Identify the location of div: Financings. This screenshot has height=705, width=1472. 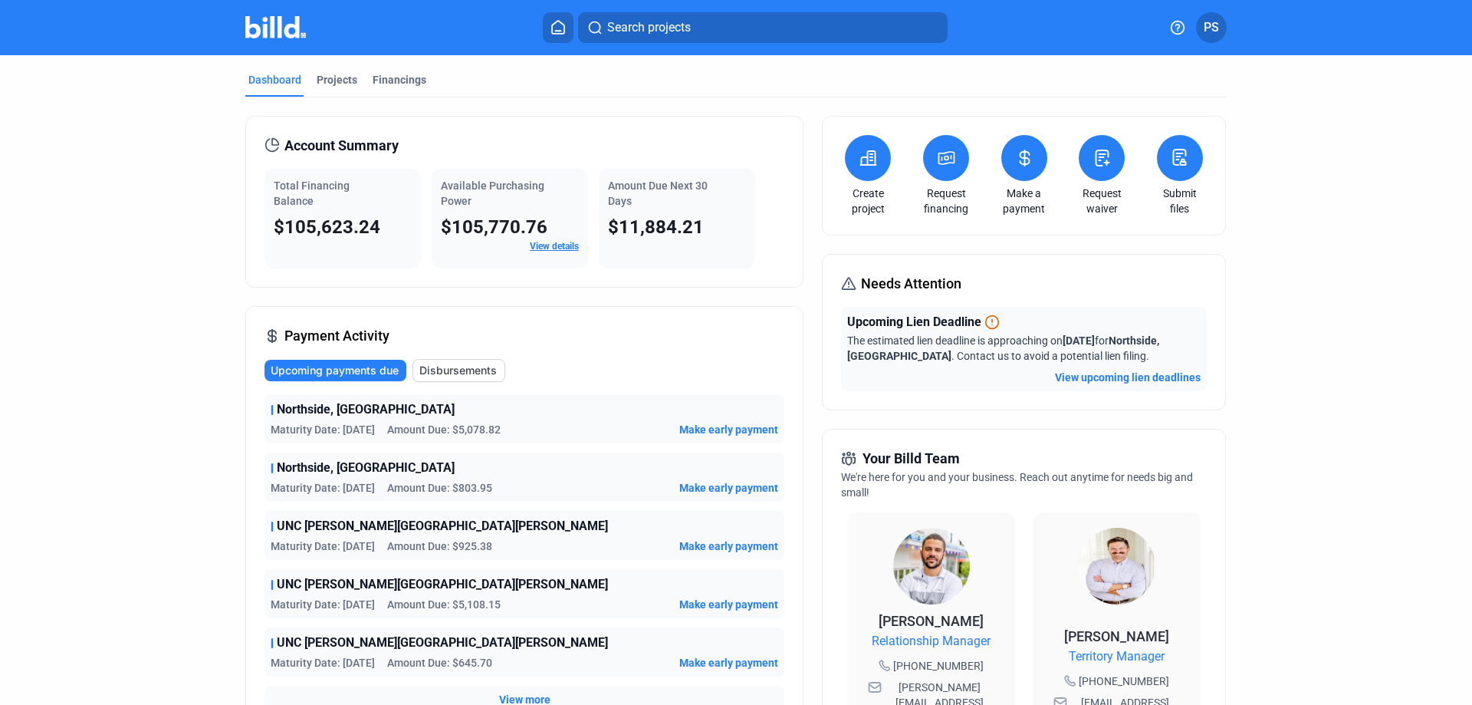
(400, 80).